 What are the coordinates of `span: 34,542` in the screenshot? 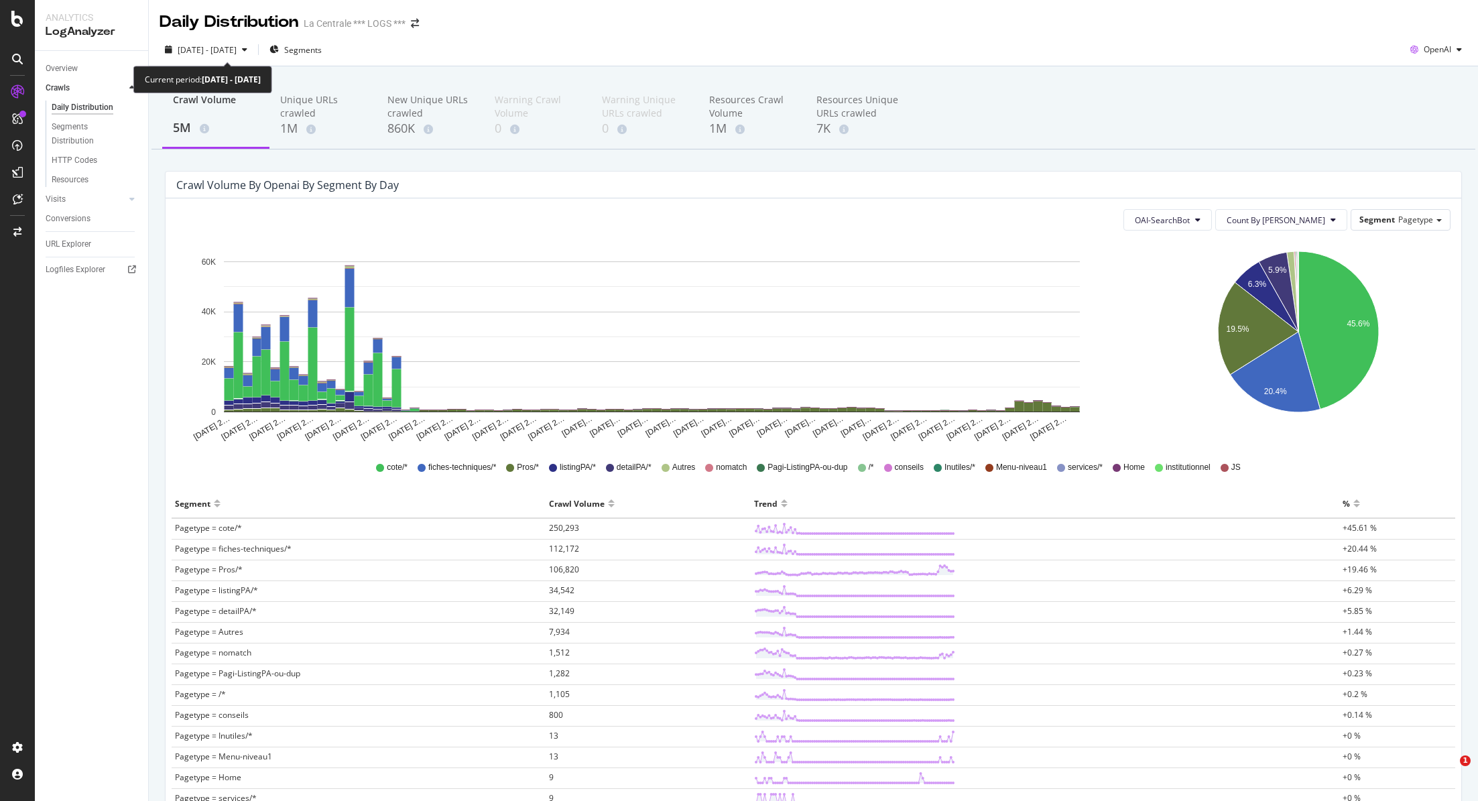 It's located at (562, 590).